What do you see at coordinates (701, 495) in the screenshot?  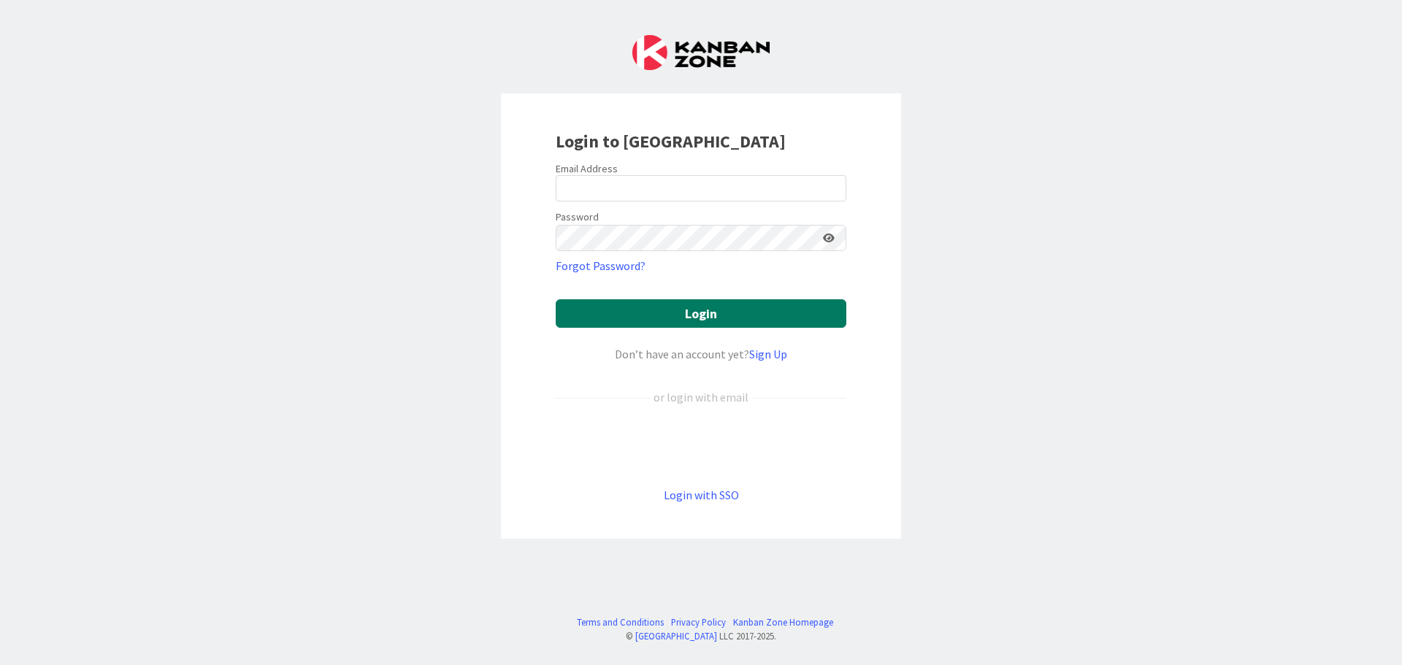 I see `a: Login with SSO` at bounding box center [701, 495].